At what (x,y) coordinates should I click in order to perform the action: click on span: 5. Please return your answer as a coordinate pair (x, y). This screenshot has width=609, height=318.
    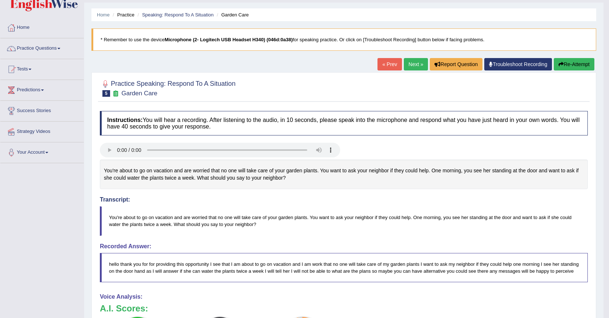
    Looking at the image, I should click on (106, 94).